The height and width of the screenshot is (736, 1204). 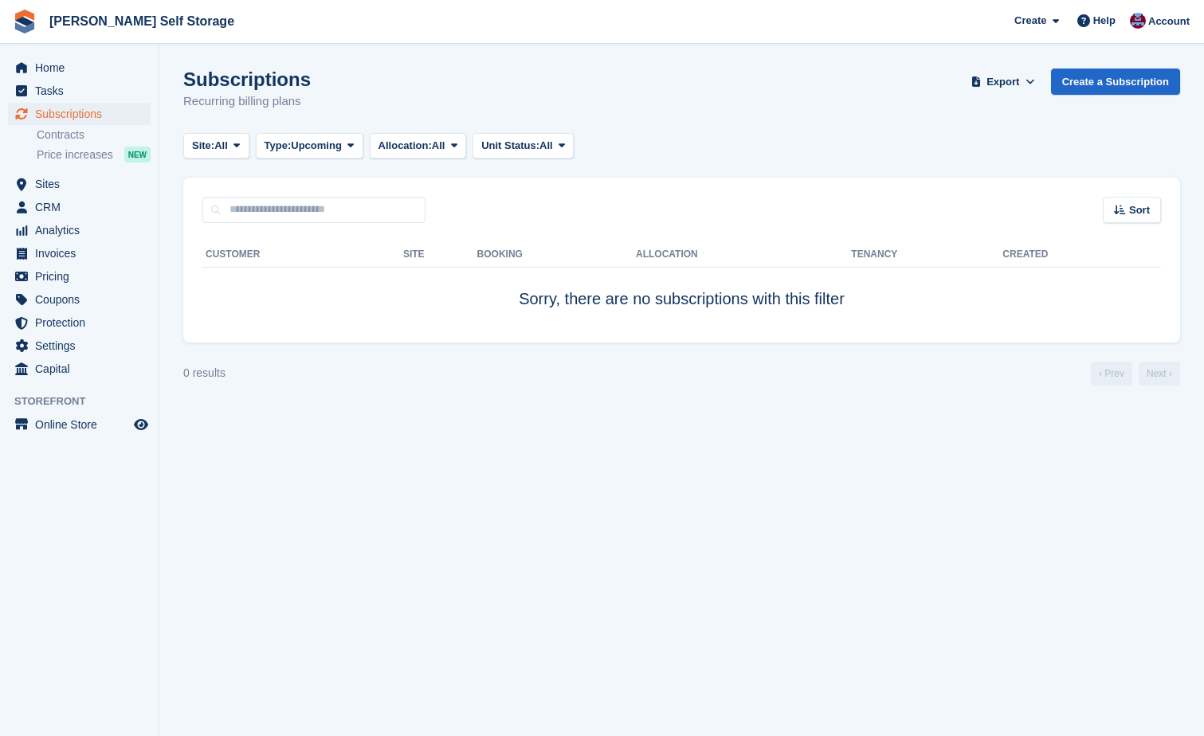 What do you see at coordinates (681, 299) in the screenshot?
I see `span: Sorry, there are no subscriptions with this filter` at bounding box center [681, 299].